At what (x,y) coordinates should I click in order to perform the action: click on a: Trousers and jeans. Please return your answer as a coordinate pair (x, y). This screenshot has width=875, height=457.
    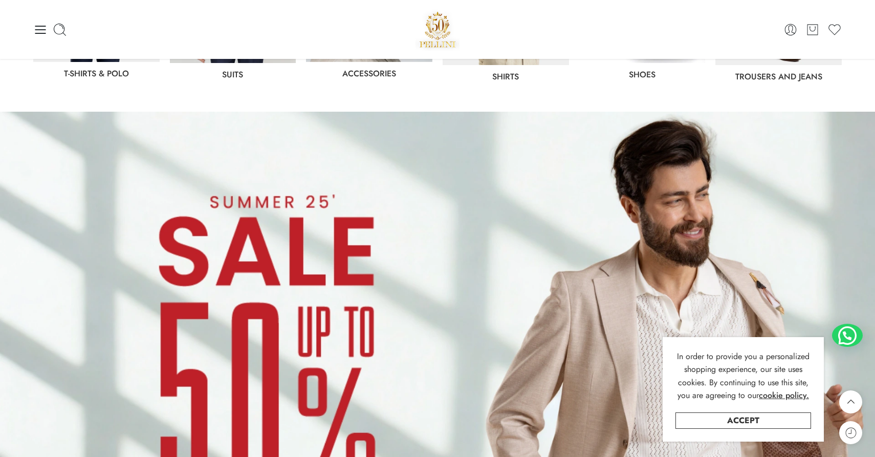
    Looking at the image, I should click on (779, 76).